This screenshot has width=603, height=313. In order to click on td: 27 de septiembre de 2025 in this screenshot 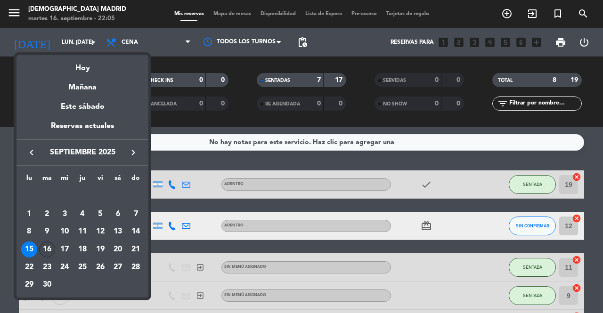, I will do `click(118, 267)`.